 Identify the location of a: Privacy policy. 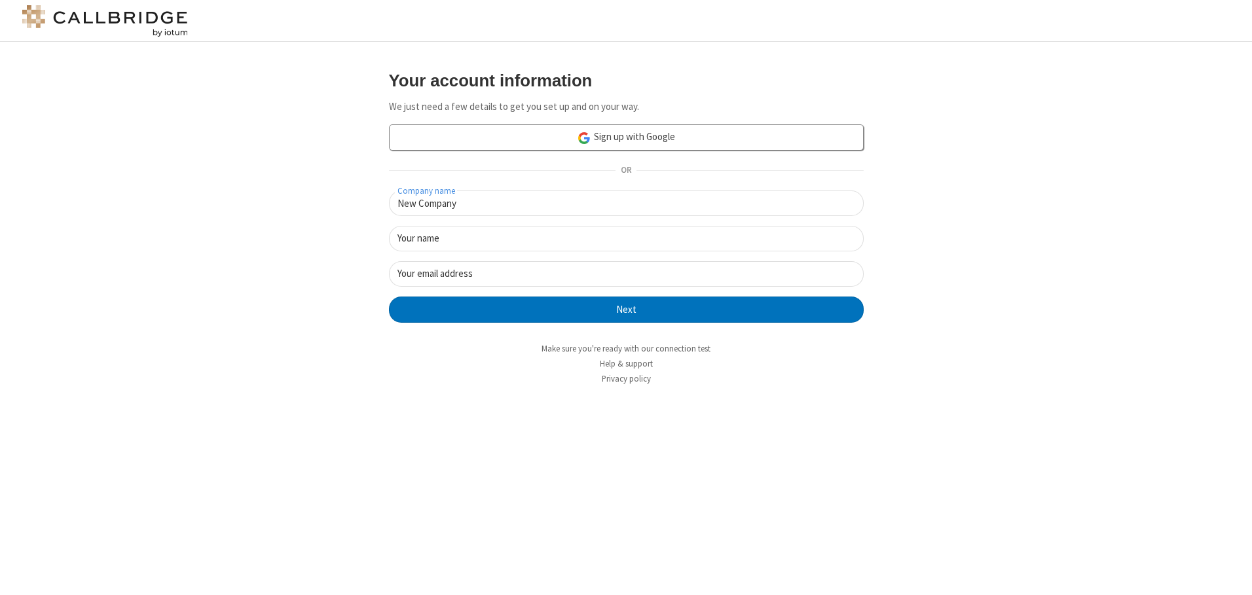
(626, 379).